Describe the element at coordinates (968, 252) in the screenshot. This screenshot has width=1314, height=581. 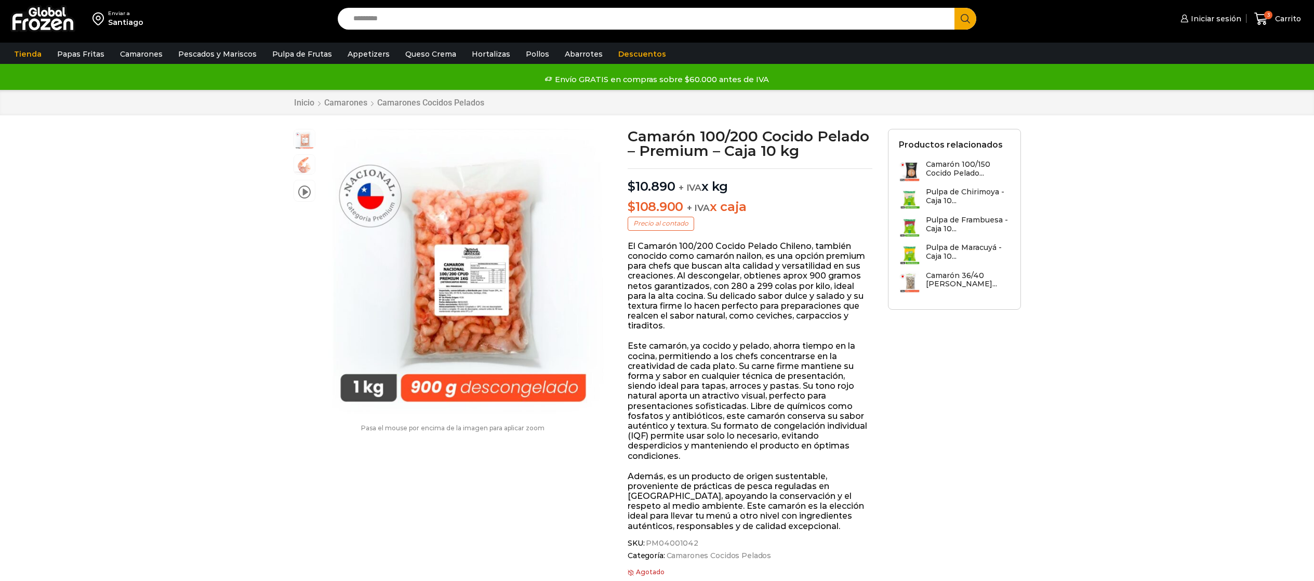
I see `h3: Pulpa de Maracuyá - Caja 10...` at that location.